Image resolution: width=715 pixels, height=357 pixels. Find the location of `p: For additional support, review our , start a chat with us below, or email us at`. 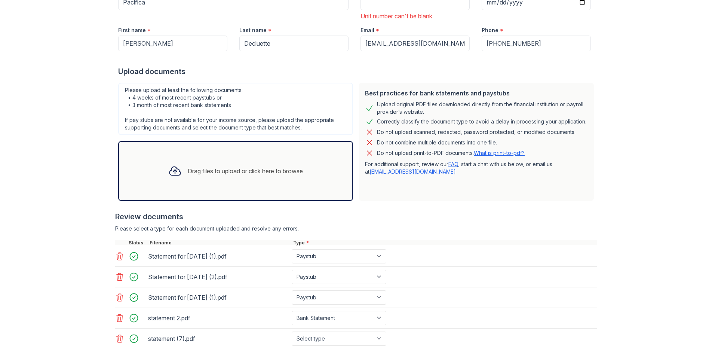

p: For additional support, review our , start a chat with us below, or email us at is located at coordinates (477, 168).